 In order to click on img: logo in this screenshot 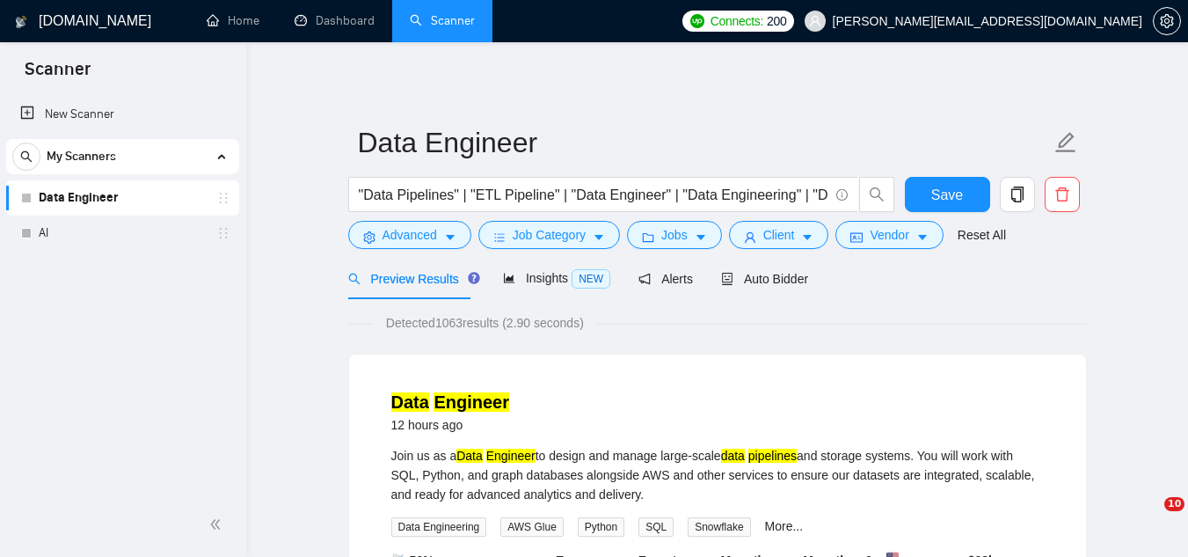, I will do `click(21, 22)`.